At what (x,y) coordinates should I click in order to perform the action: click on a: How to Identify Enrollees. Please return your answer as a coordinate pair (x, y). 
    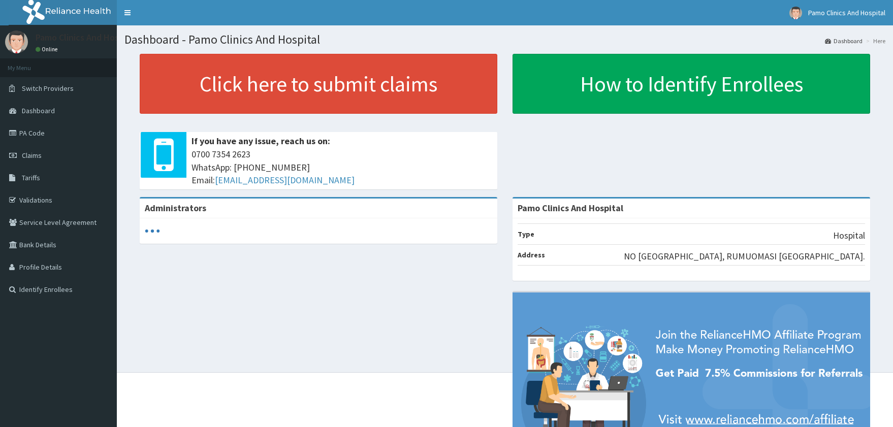
    Looking at the image, I should click on (691, 84).